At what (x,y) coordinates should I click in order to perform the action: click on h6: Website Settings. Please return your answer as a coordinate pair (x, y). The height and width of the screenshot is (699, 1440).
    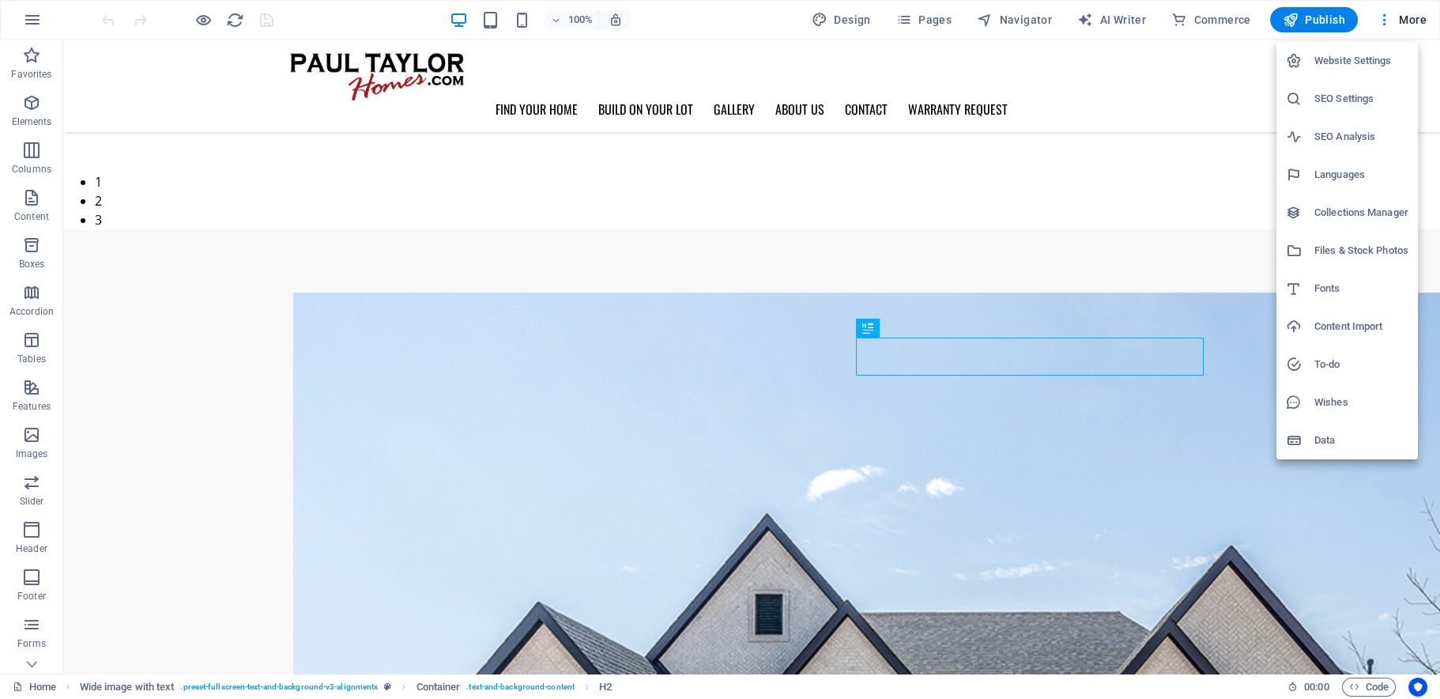
    Looking at the image, I should click on (1361, 61).